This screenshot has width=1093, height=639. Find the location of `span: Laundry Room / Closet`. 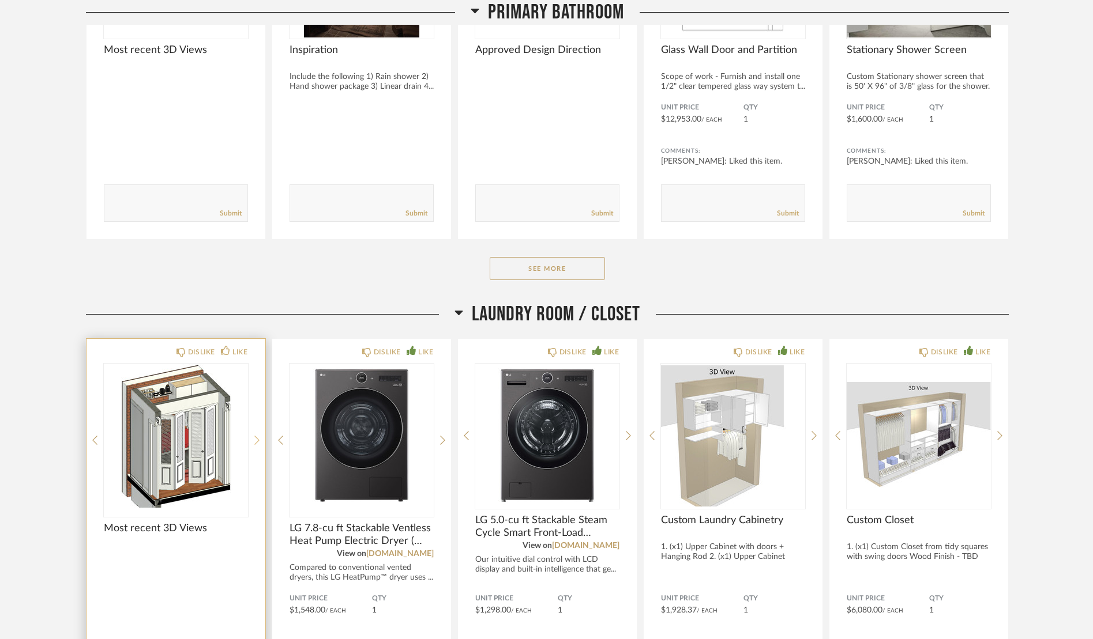

span: Laundry Room / Closet is located at coordinates (556, 314).